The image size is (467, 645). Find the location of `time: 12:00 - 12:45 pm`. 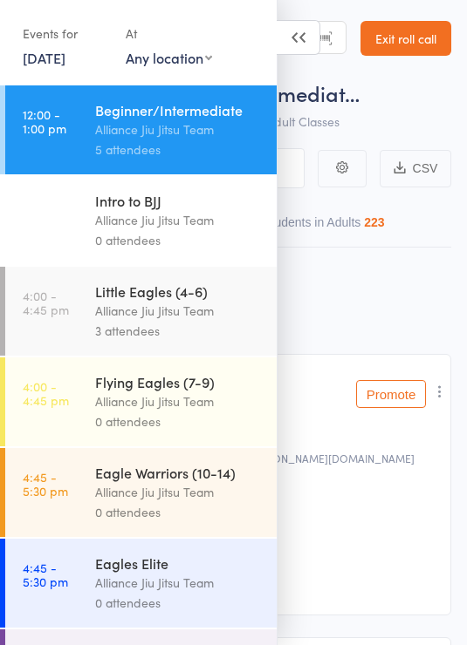

time: 12:00 - 12:45 pm is located at coordinates (47, 212).